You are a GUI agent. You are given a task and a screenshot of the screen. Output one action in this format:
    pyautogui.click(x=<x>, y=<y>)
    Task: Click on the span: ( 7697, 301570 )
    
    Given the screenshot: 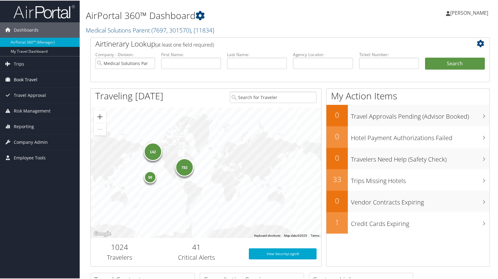 What is the action you would take?
    pyautogui.click(x=171, y=29)
    